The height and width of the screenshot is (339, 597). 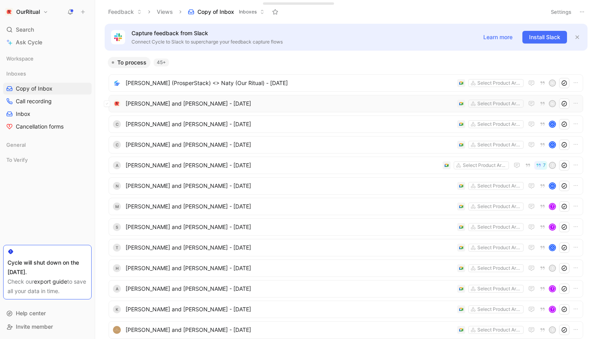 What do you see at coordinates (303, 42) in the screenshot?
I see `p: Connect Cycle to Slack to supercharge your feedback capture flows` at bounding box center [303, 42].